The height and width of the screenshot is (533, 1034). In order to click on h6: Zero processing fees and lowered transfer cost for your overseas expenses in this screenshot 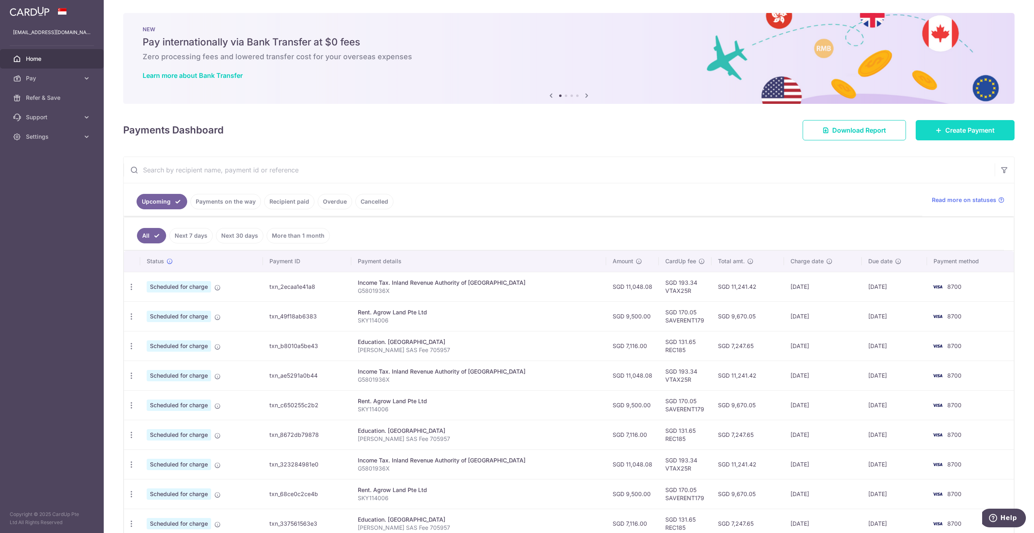, I will do `click(569, 57)`.